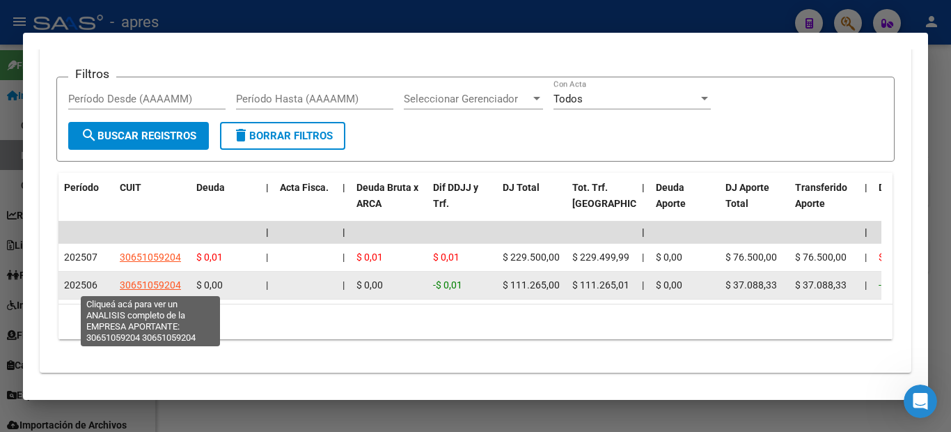  What do you see at coordinates (455, 195) in the screenshot?
I see `span: Dif DDJJ y Trf.` at bounding box center [455, 195].